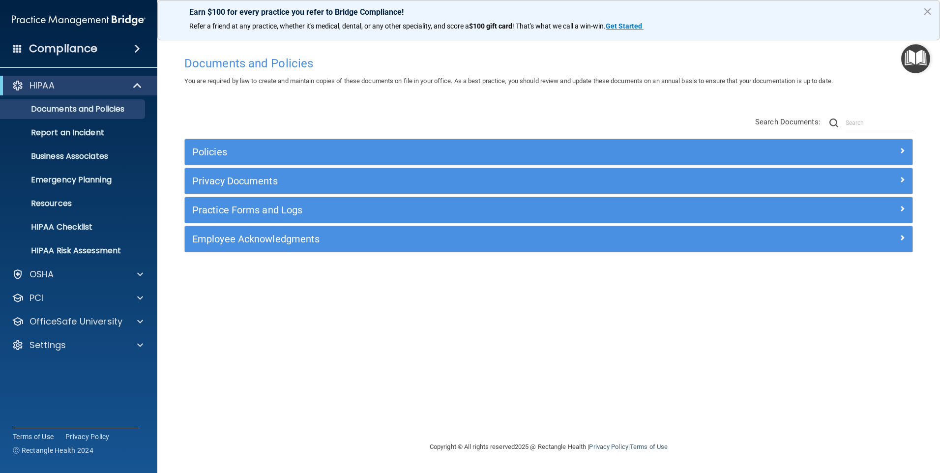 This screenshot has width=940, height=473. Describe the element at coordinates (458, 239) in the screenshot. I see `h5: Employee Acknowledgments` at that location.